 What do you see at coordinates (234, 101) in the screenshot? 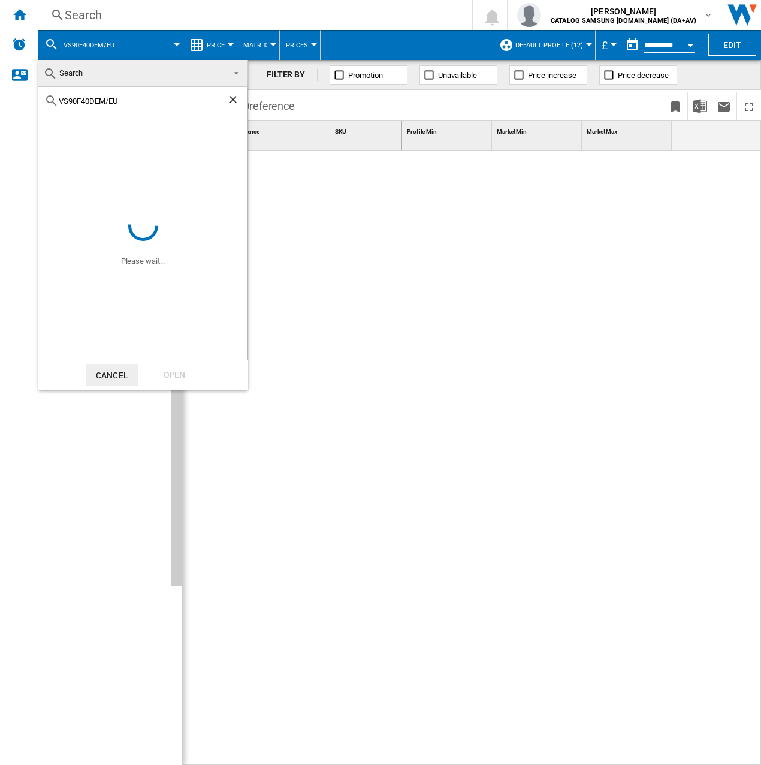
I see `ng-md-icon: Clear search` at bounding box center [234, 101].